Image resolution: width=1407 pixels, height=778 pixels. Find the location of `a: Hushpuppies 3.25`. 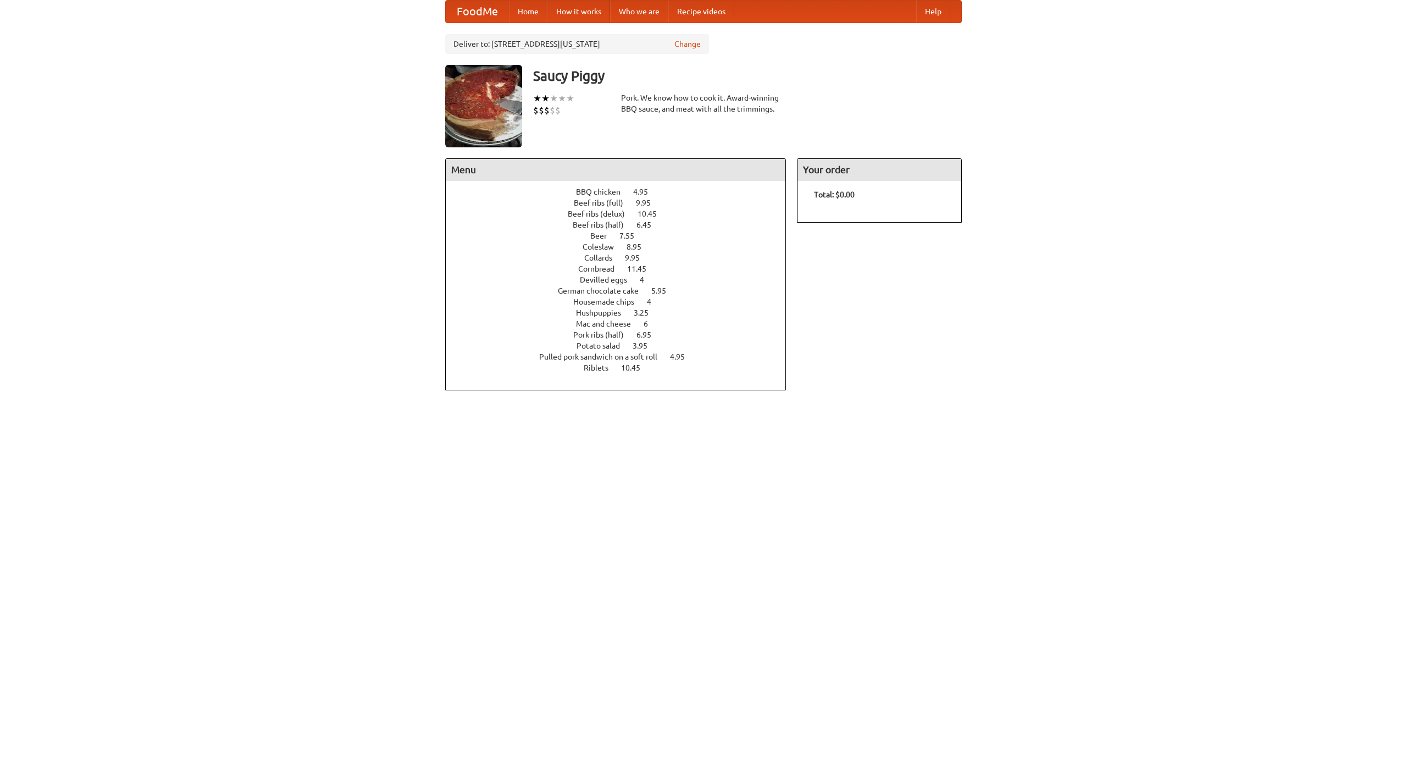

a: Hushpuppies 3.25 is located at coordinates (622, 313).